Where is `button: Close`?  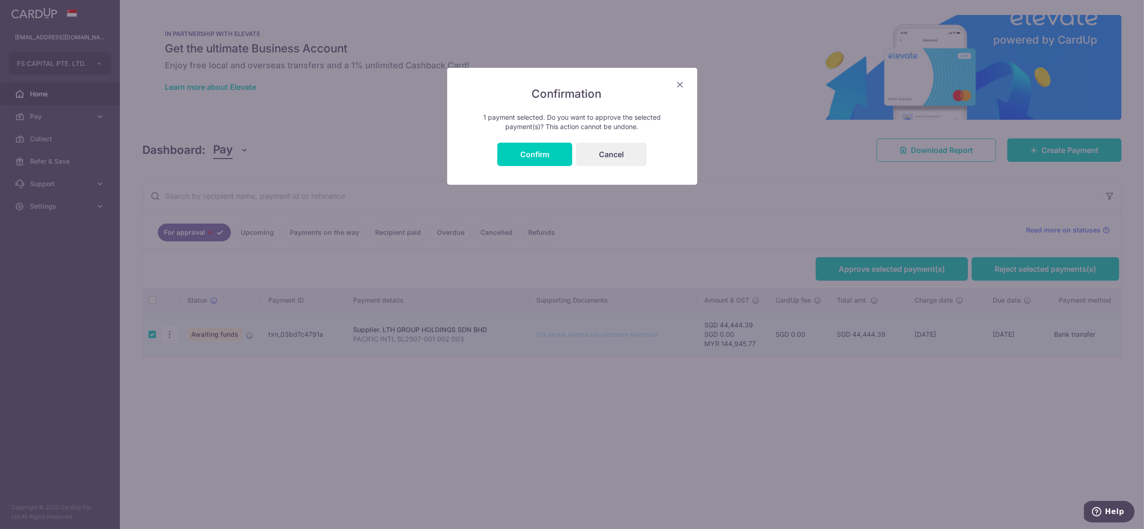
button: Close is located at coordinates (680, 85).